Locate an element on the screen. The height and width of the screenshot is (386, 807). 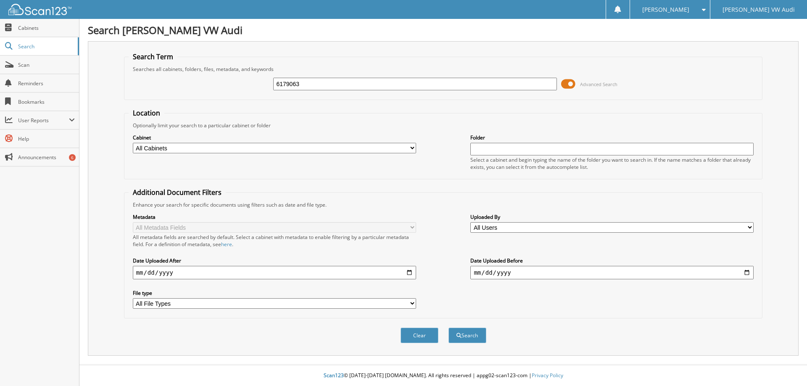
div: 6 is located at coordinates (72, 158).